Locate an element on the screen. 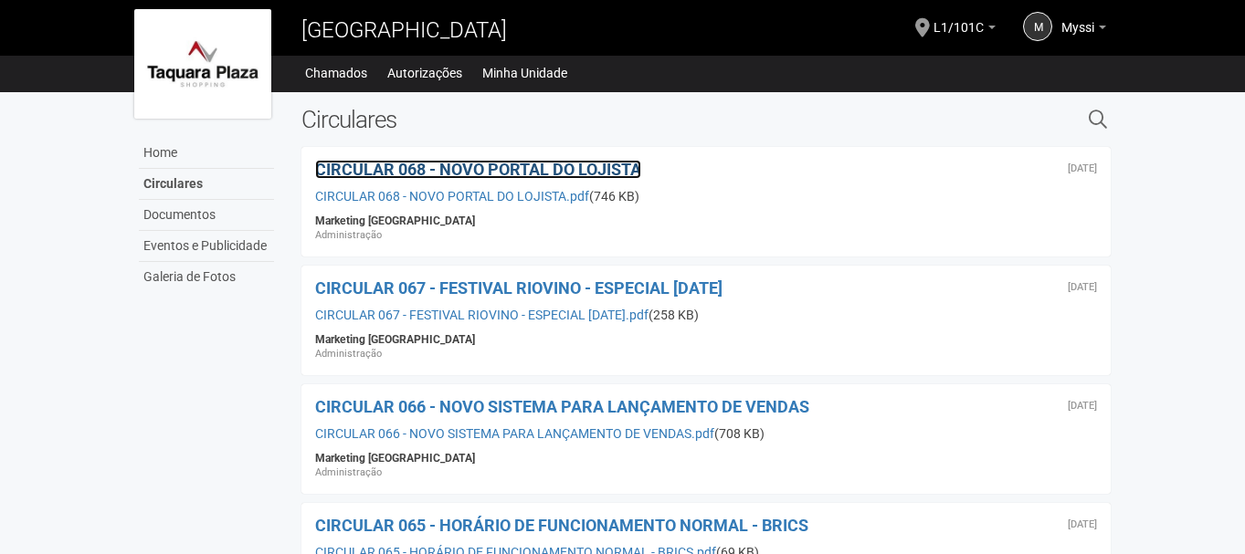 The height and width of the screenshot is (554, 1245). span: CIRCULAR 066 - NOVO SISTEMA PARA LANÇAMENTO DE VENDAS is located at coordinates (562, 406).